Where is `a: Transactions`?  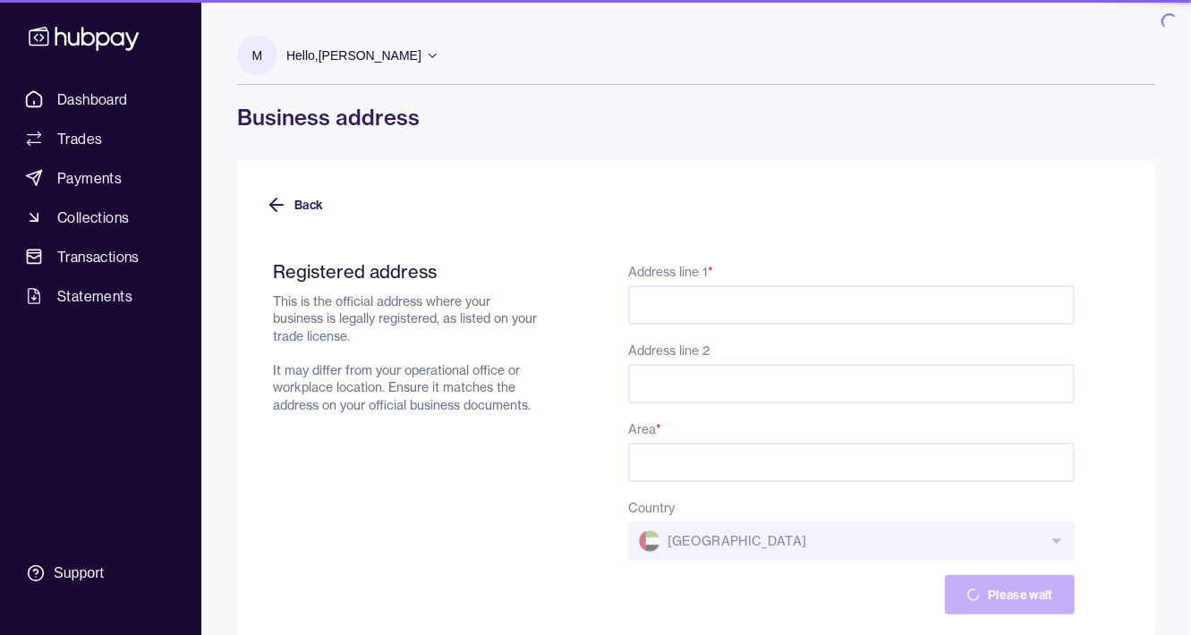 a: Transactions is located at coordinates (100, 257).